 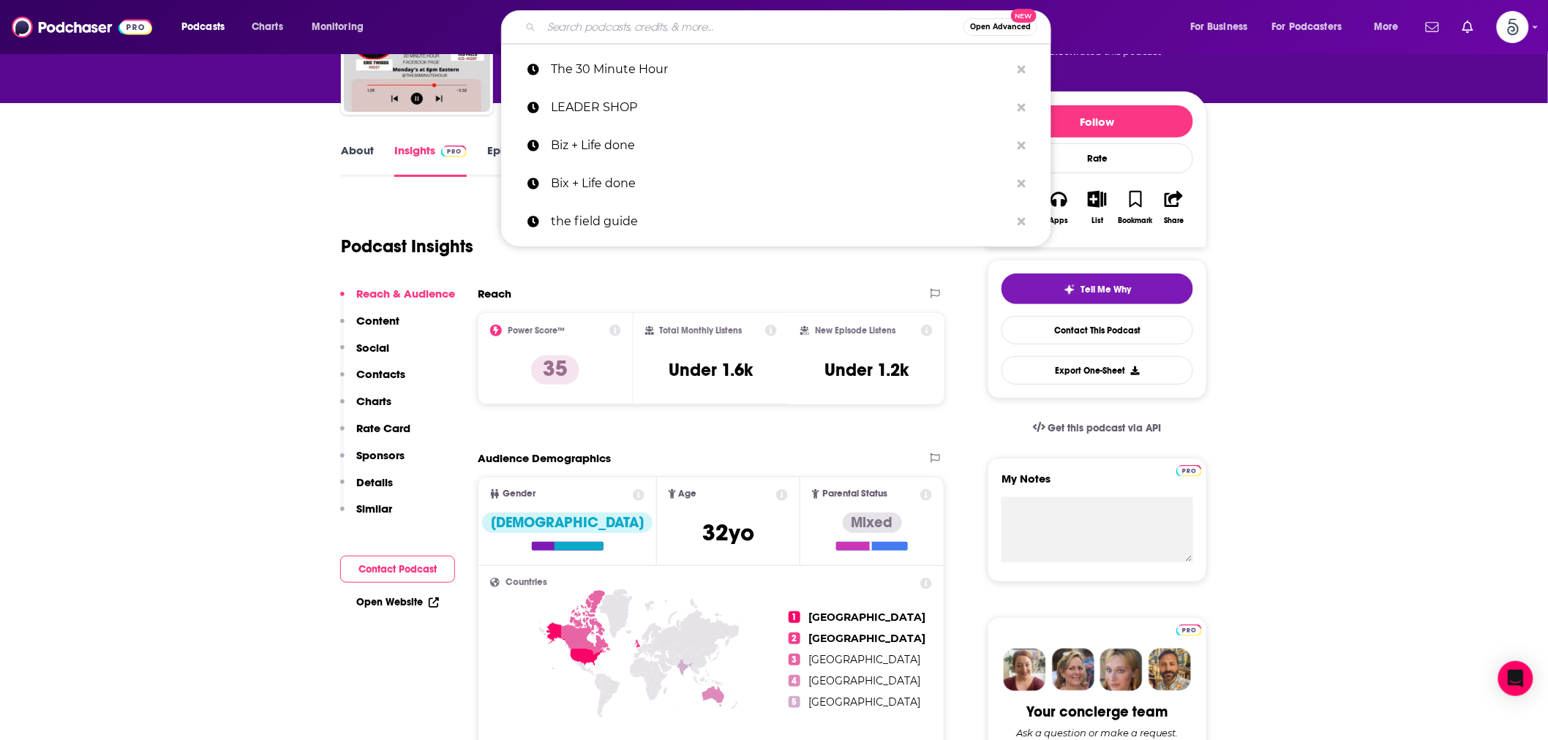 What do you see at coordinates (405, 293) in the screenshot?
I see `p: Reach & Audience` at bounding box center [405, 293].